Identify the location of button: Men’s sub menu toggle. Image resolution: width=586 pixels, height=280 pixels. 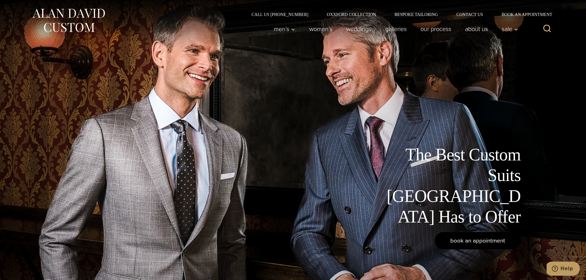
(284, 29).